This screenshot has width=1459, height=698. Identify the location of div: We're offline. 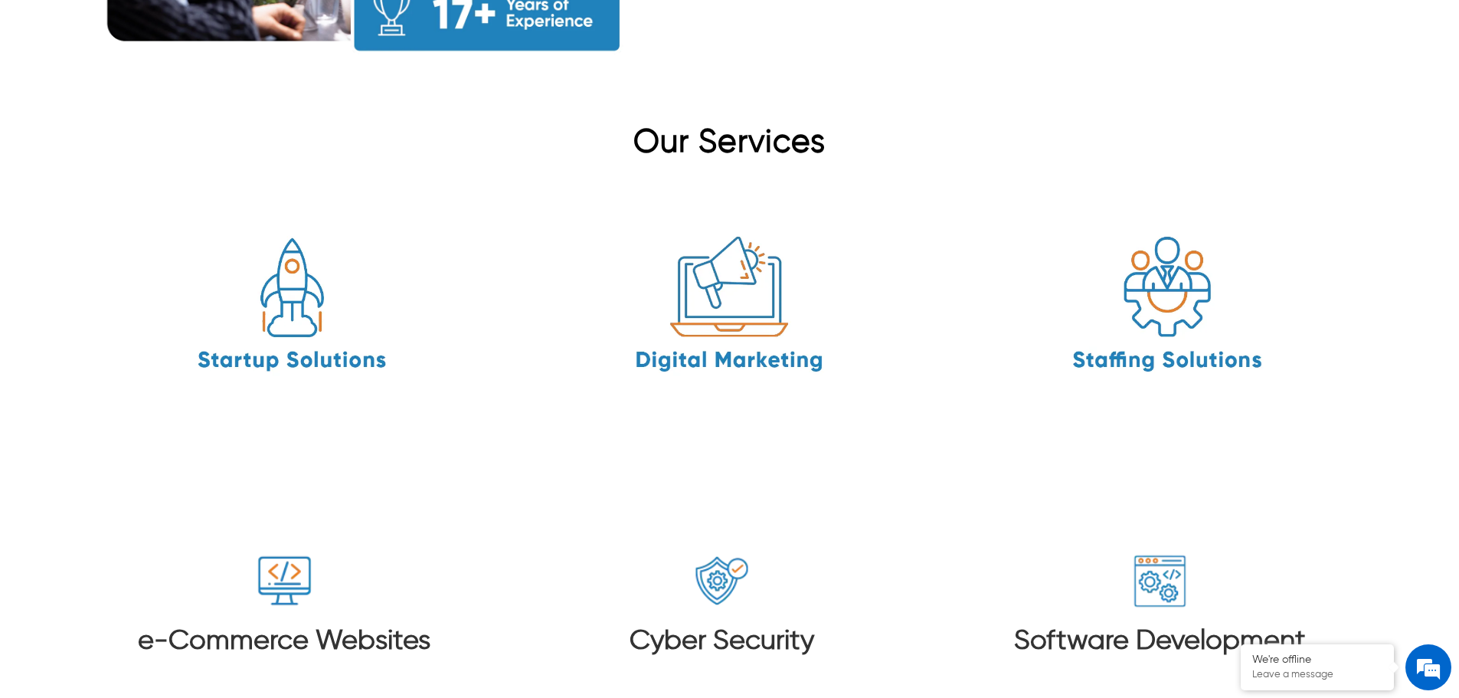
(1317, 659).